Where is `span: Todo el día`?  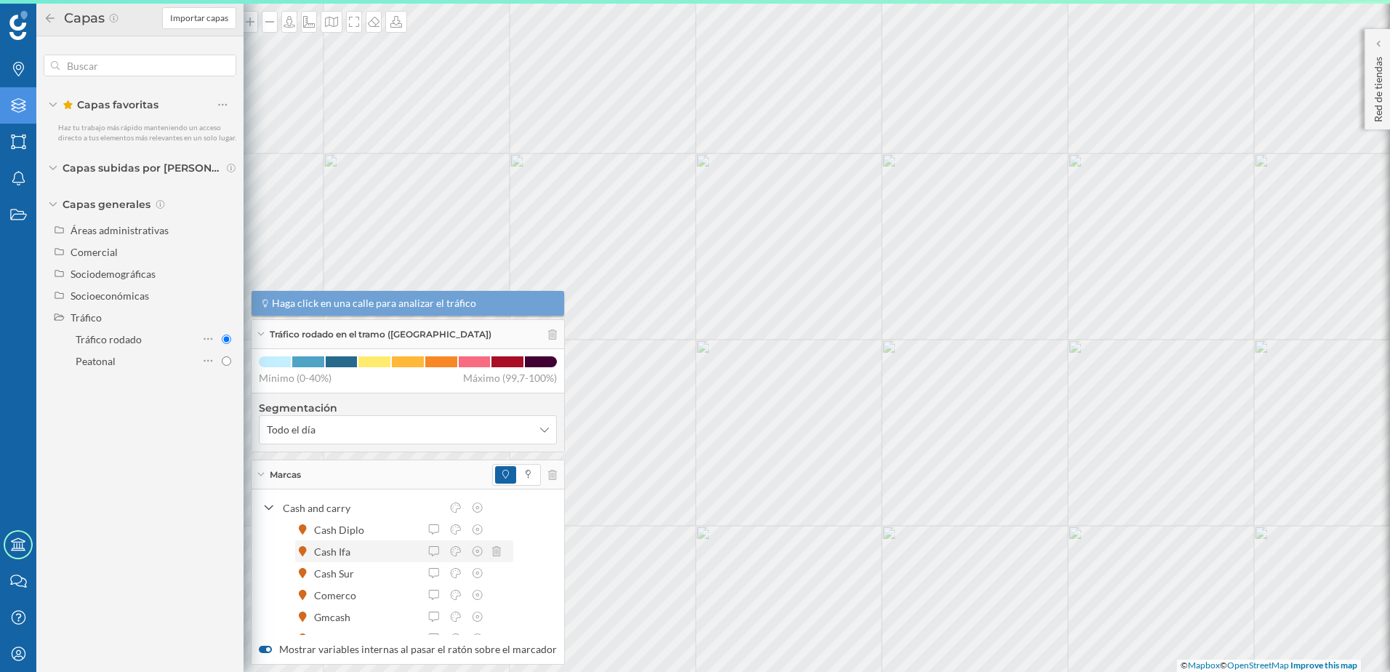
span: Todo el día is located at coordinates (291, 430).